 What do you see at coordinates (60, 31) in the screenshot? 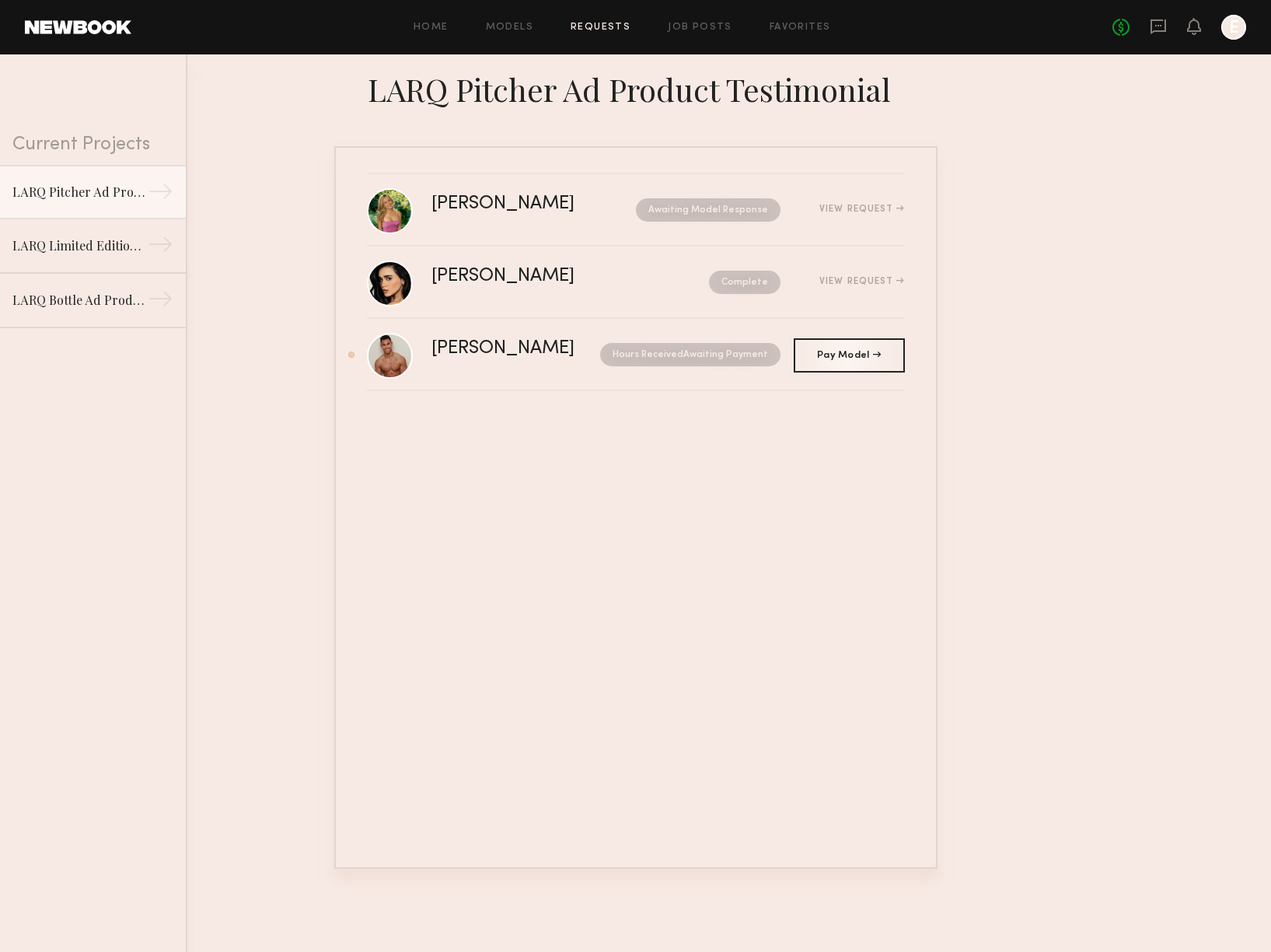
I see `div: v 4.0.25` at bounding box center [60, 31].